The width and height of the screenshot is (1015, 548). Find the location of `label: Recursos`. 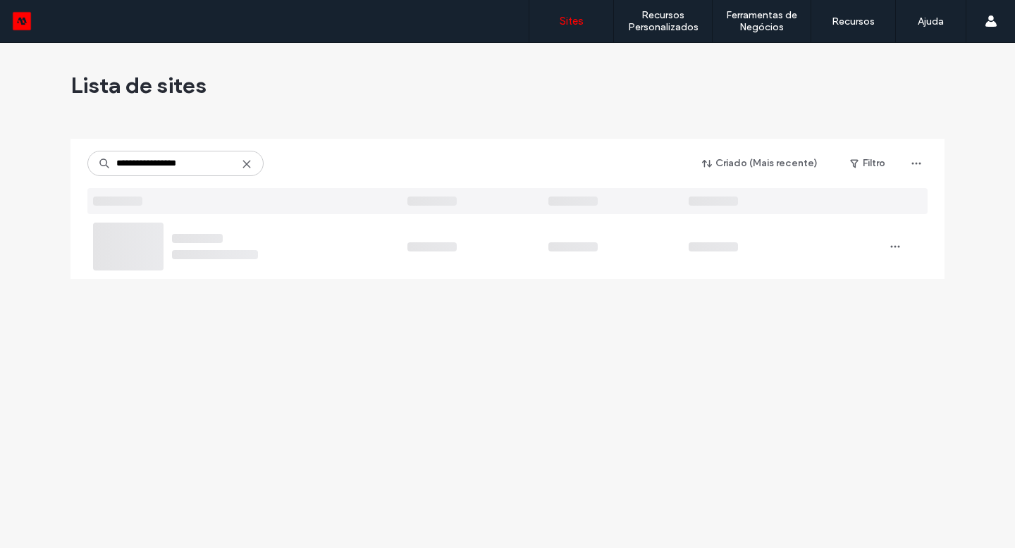

label: Recursos is located at coordinates (853, 21).